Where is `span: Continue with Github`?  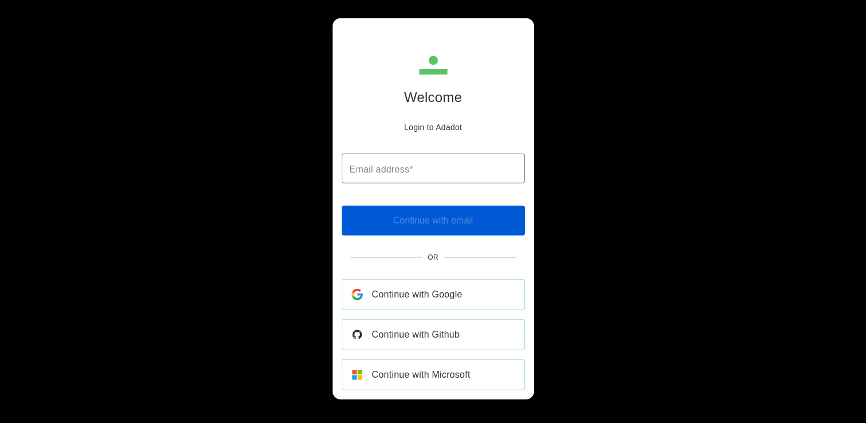 span: Continue with Github is located at coordinates (416, 334).